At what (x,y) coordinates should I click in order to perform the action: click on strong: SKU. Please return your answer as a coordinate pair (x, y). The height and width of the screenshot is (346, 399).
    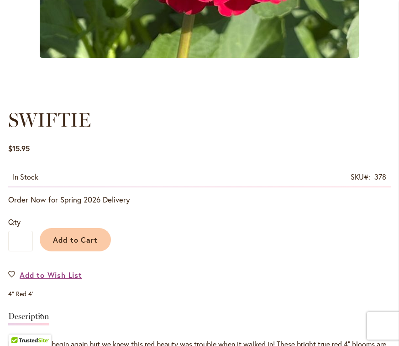
    Looking at the image, I should click on (360, 176).